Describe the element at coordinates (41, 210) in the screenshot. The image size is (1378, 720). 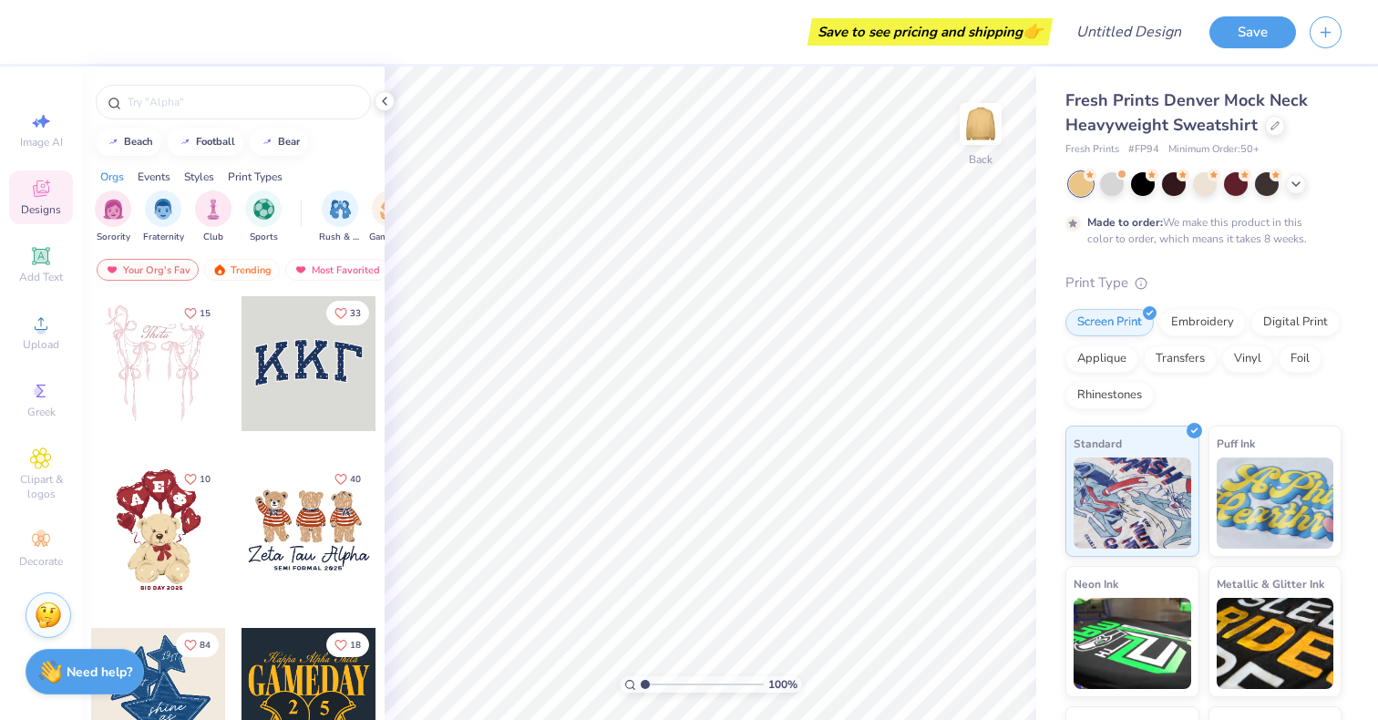
I see `span: Designs` at that location.